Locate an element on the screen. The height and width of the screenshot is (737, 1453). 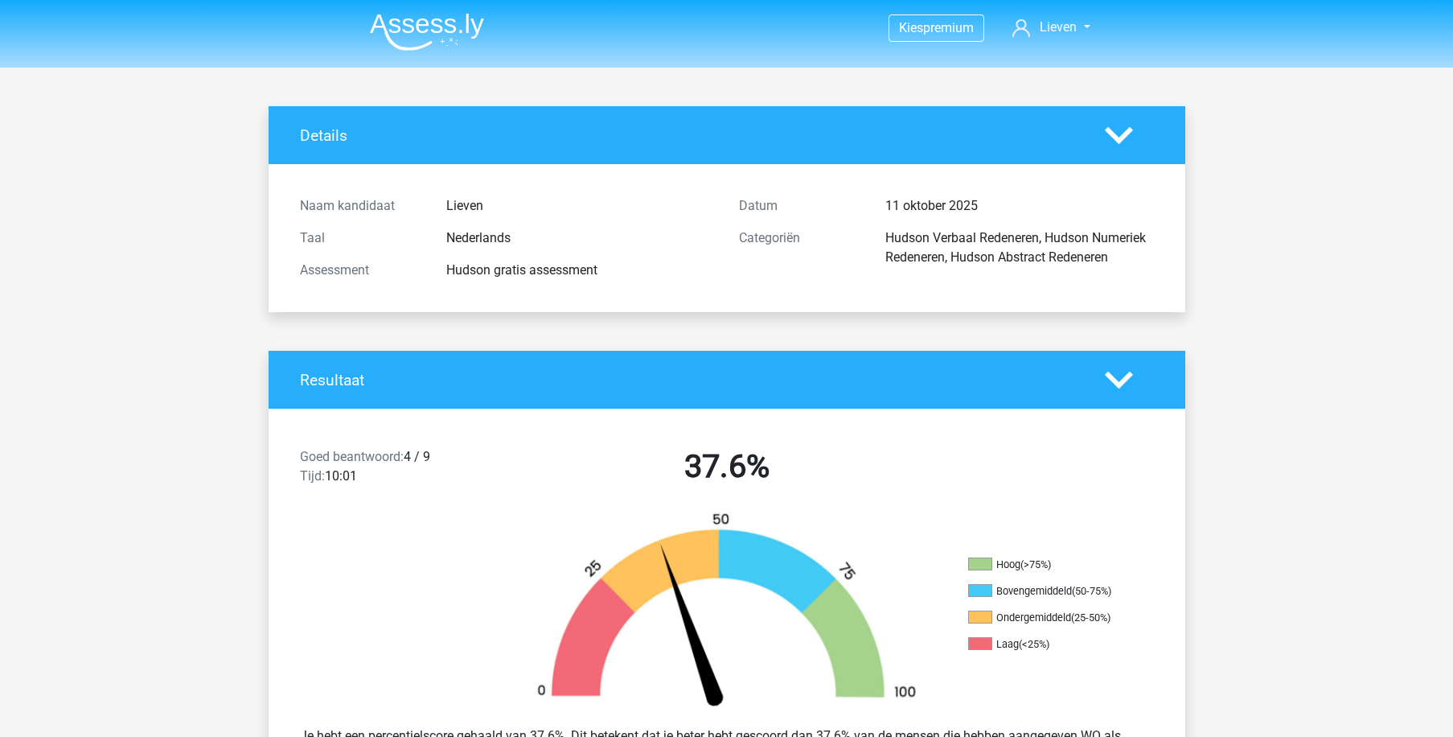
div: Naam kandidaat is located at coordinates (361, 206).